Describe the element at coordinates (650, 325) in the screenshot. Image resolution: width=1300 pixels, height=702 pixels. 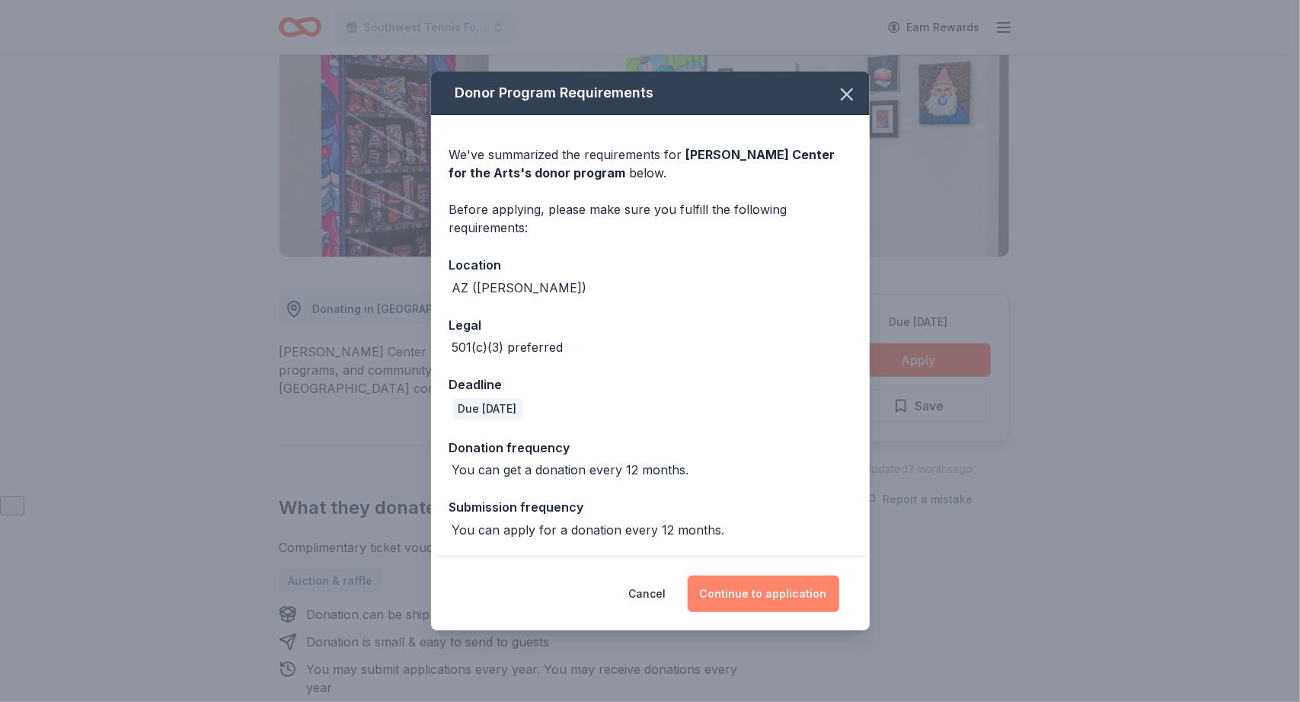
I see `div: Legal` at that location.